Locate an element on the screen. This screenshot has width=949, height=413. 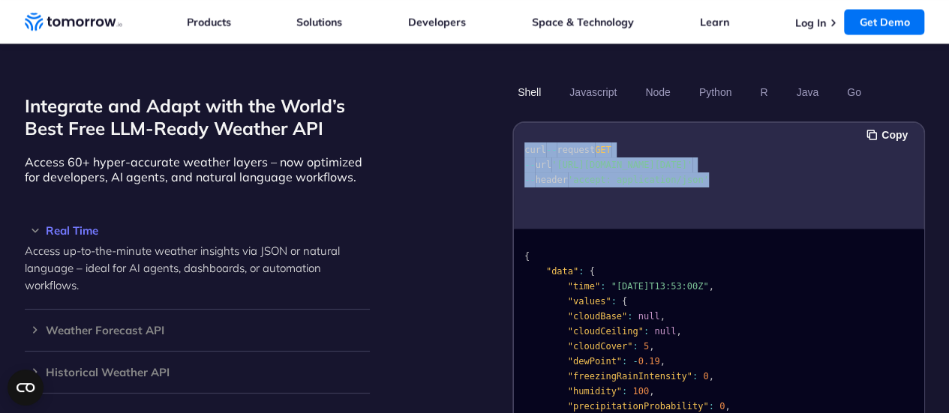
span: 5 is located at coordinates (645, 346).